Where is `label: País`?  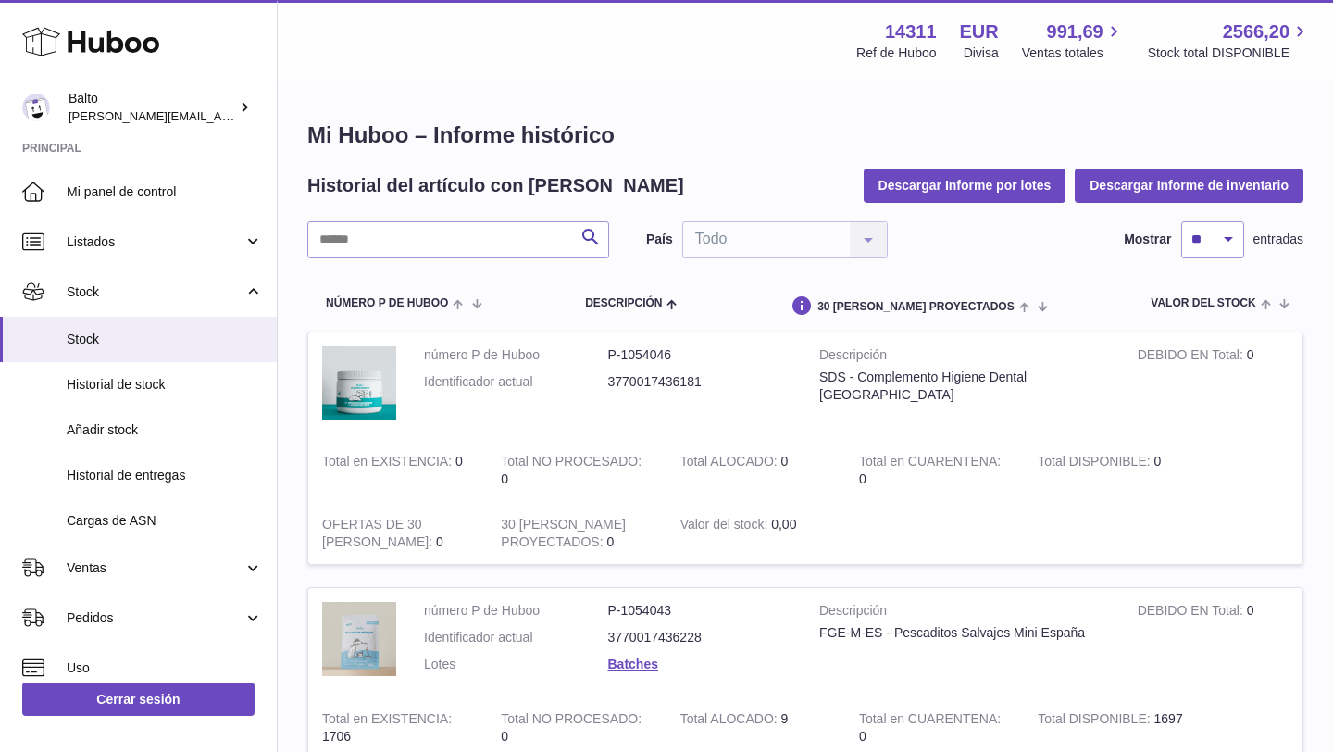 label: País is located at coordinates (659, 239).